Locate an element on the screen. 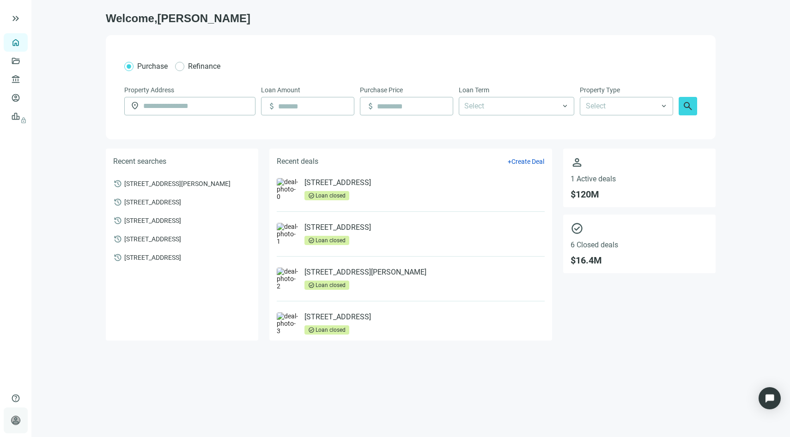 Image resolution: width=790 pixels, height=437 pixels. span: Property Type is located at coordinates (599, 90).